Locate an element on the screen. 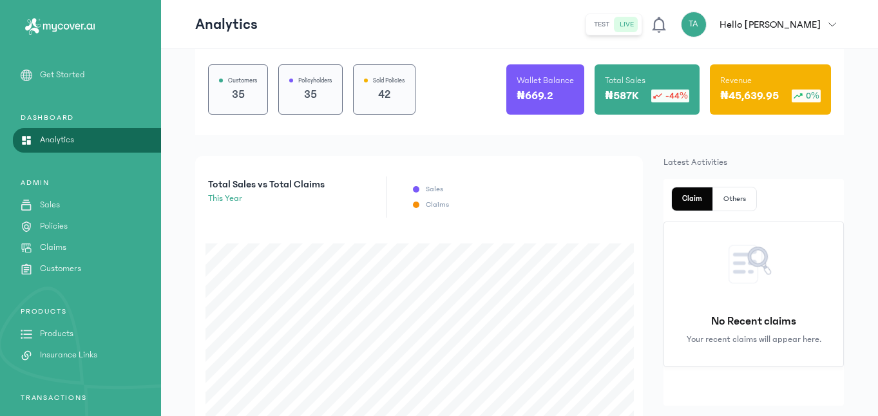 The width and height of the screenshot is (878, 416). p: 42 is located at coordinates (384, 95).